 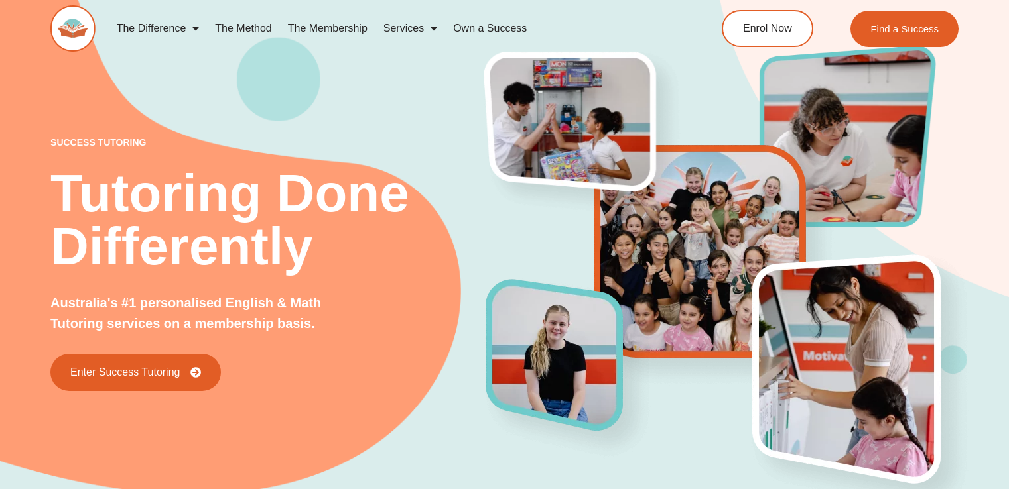 What do you see at coordinates (410, 29) in the screenshot?
I see `a: Services` at bounding box center [410, 29].